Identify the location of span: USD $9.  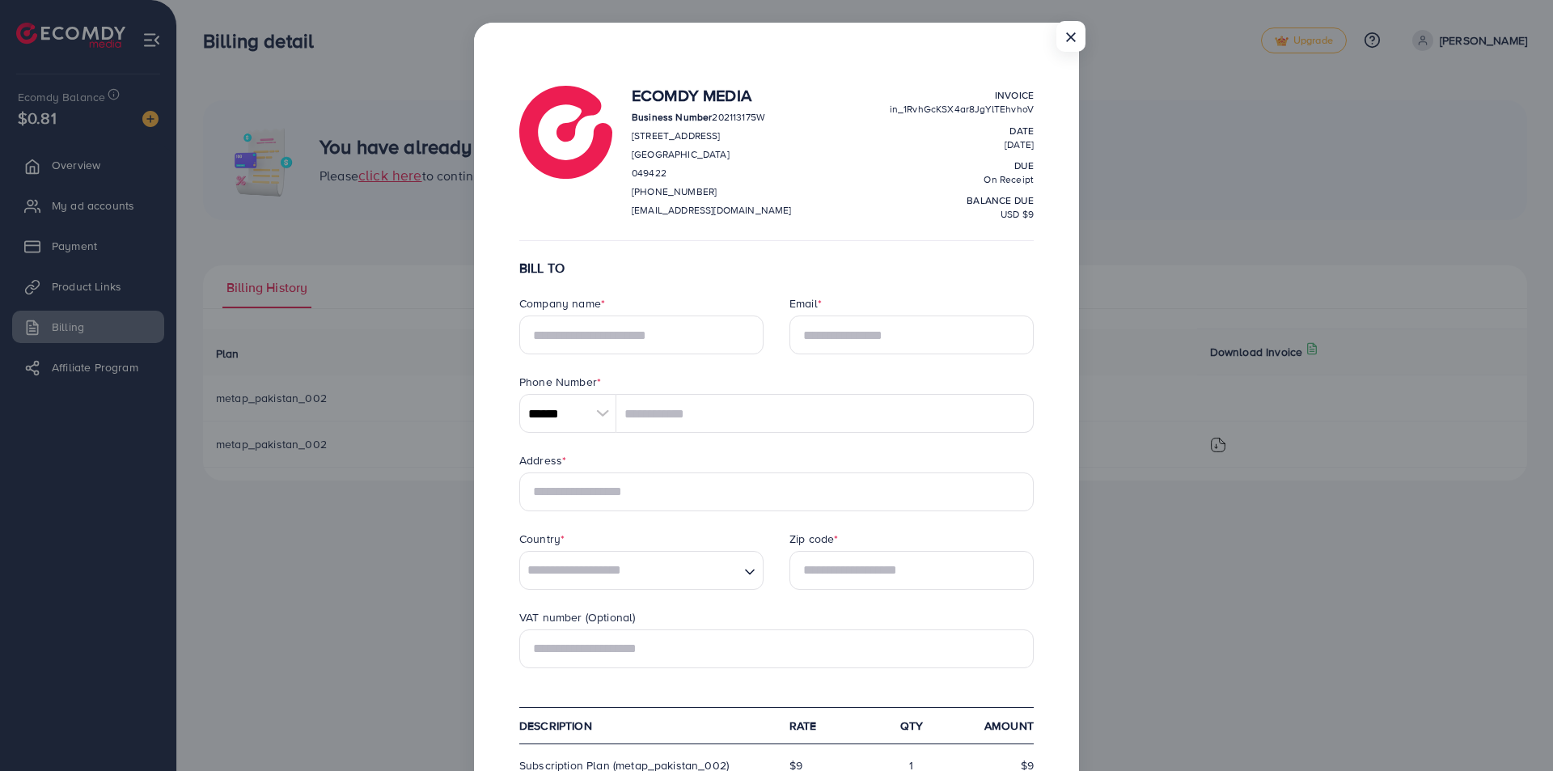
(1017, 214).